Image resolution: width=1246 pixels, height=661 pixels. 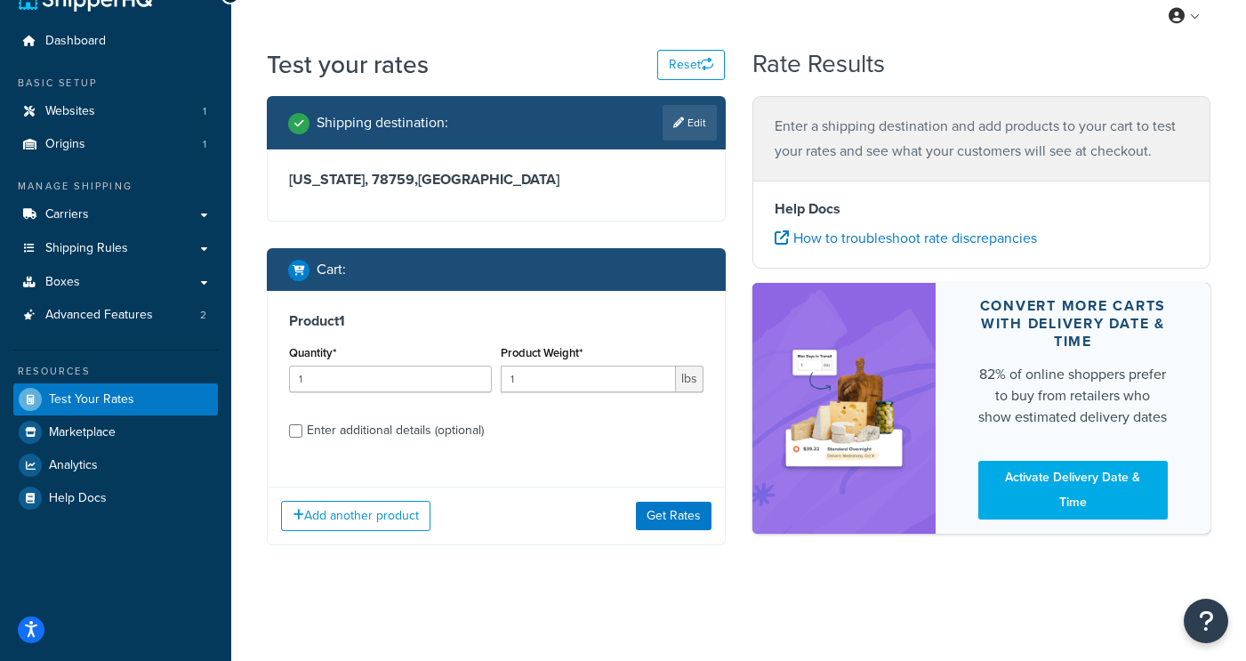 I want to click on a: Marketplace, so click(x=116, y=432).